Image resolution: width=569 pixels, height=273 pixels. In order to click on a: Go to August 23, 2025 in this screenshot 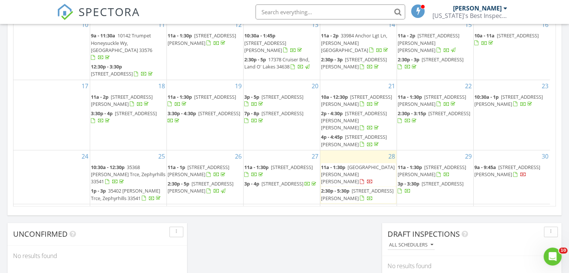, I will do `click(545, 86)`.